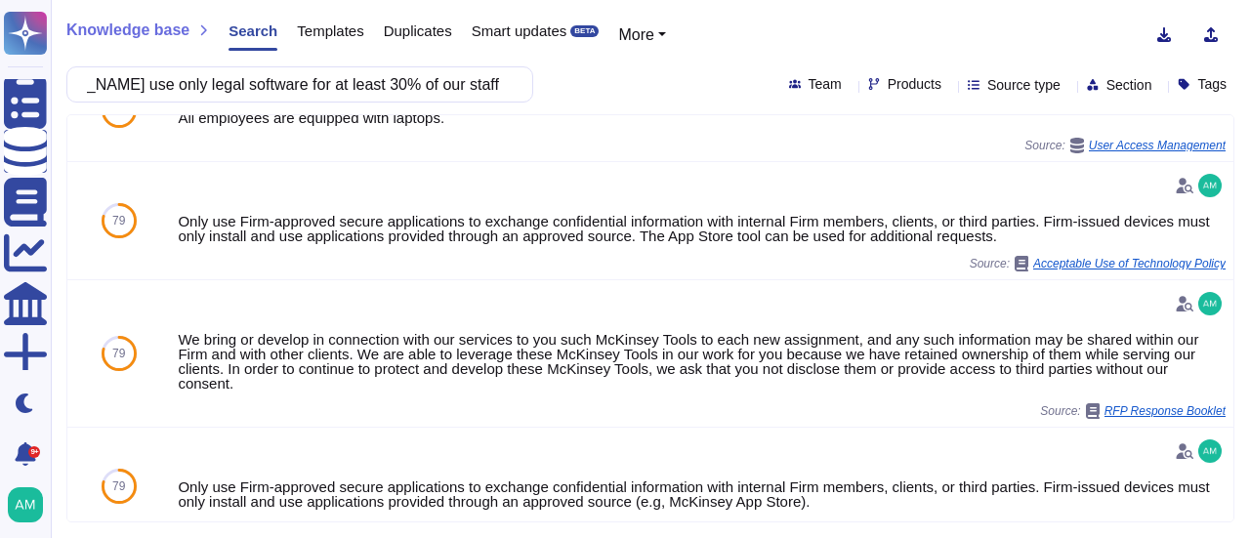  What do you see at coordinates (584, 31) in the screenshot?
I see `div: BETA` at bounding box center [584, 31].